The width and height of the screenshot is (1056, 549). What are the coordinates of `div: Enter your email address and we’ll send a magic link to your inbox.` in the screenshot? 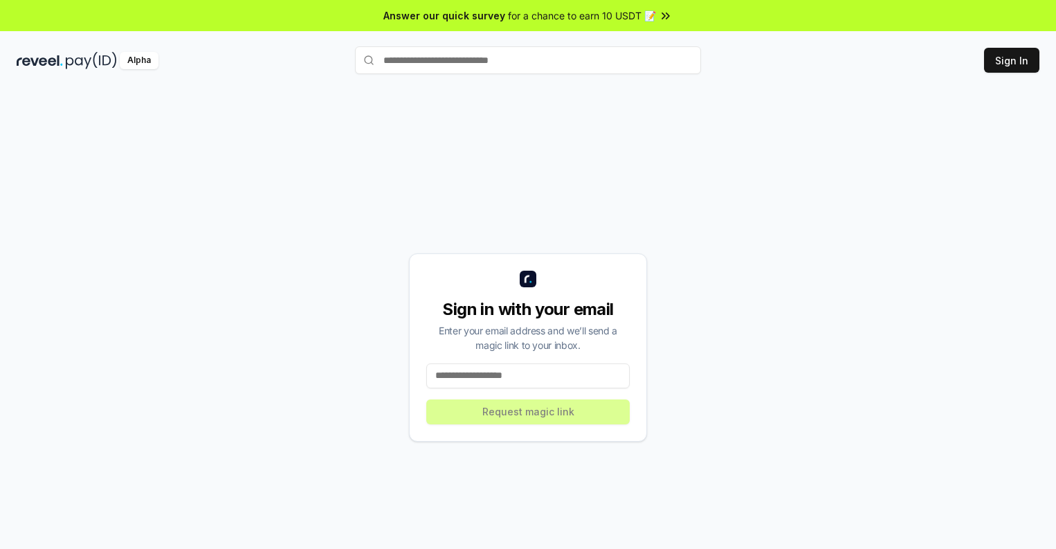 It's located at (528, 338).